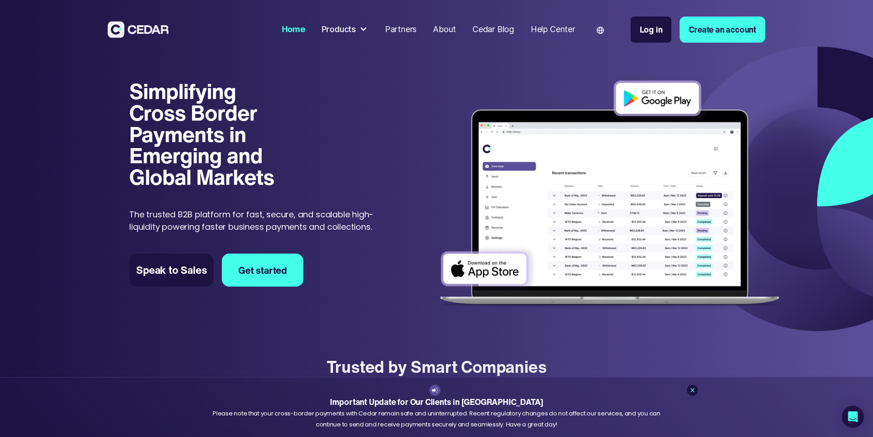 Image resolution: width=873 pixels, height=437 pixels. Describe the element at coordinates (263, 270) in the screenshot. I see `a: Get started` at that location.